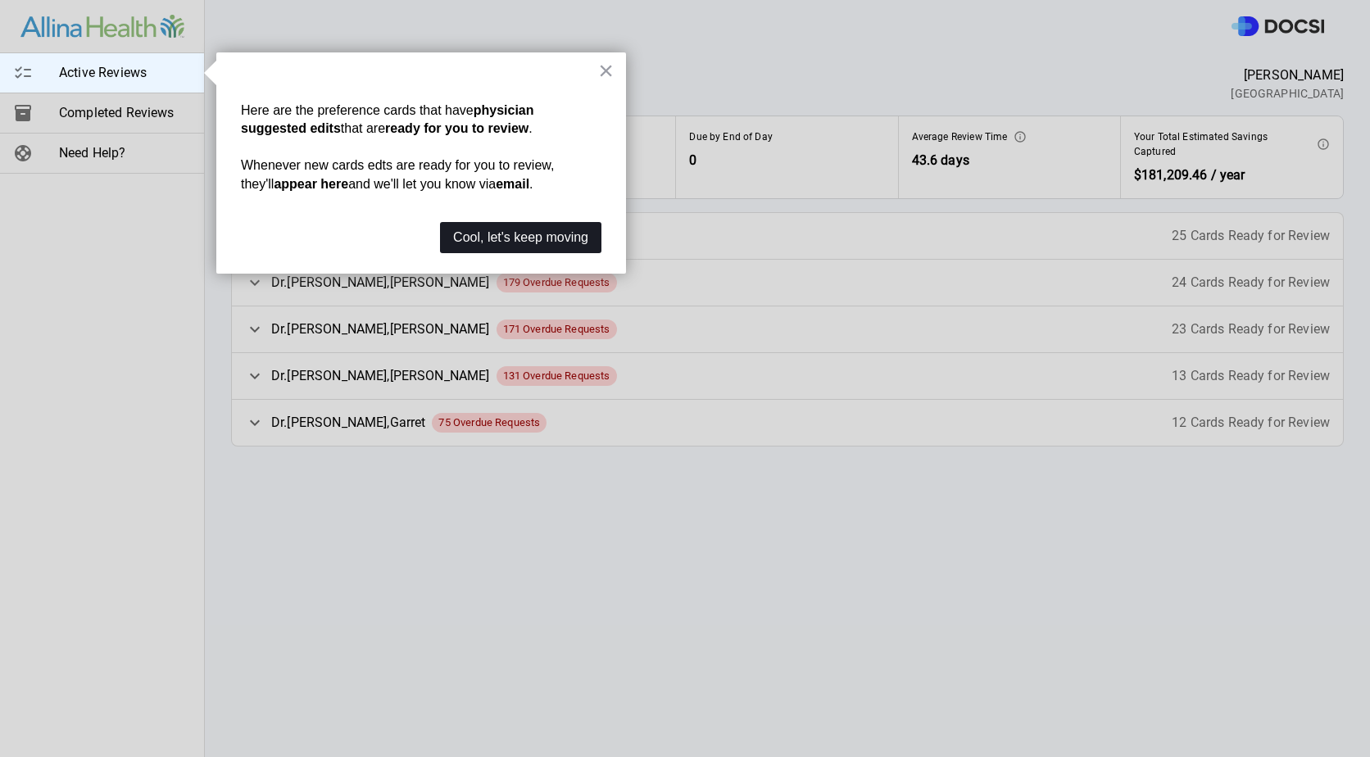 This screenshot has height=757, width=1370. What do you see at coordinates (357, 110) in the screenshot?
I see `span: Here are the preference cards that have` at bounding box center [357, 110].